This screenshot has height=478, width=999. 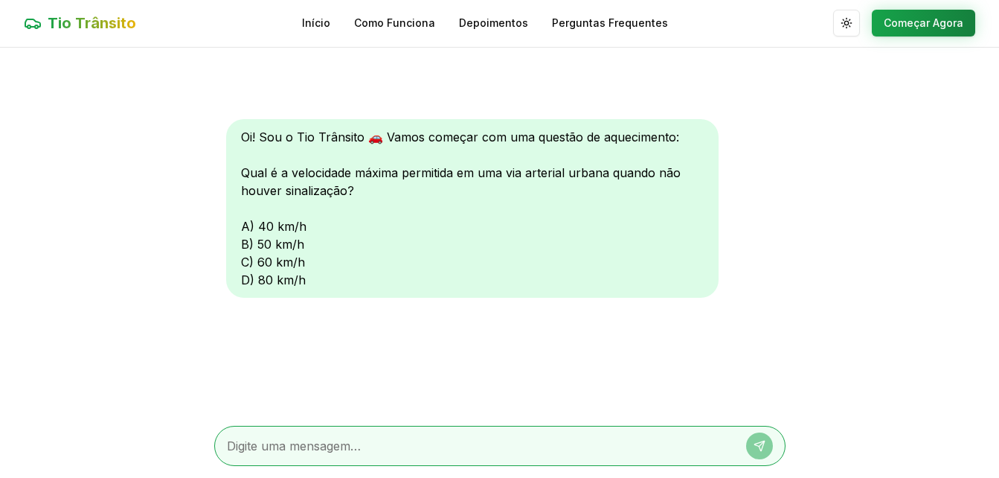 What do you see at coordinates (394, 23) in the screenshot?
I see `a: Como Funciona` at bounding box center [394, 23].